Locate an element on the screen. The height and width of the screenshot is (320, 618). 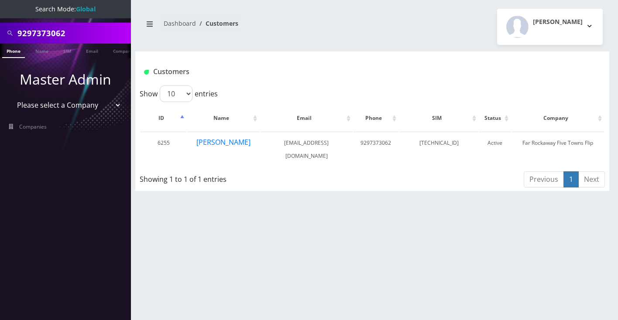
nav: breadcrumb is located at coordinates (254, 27).